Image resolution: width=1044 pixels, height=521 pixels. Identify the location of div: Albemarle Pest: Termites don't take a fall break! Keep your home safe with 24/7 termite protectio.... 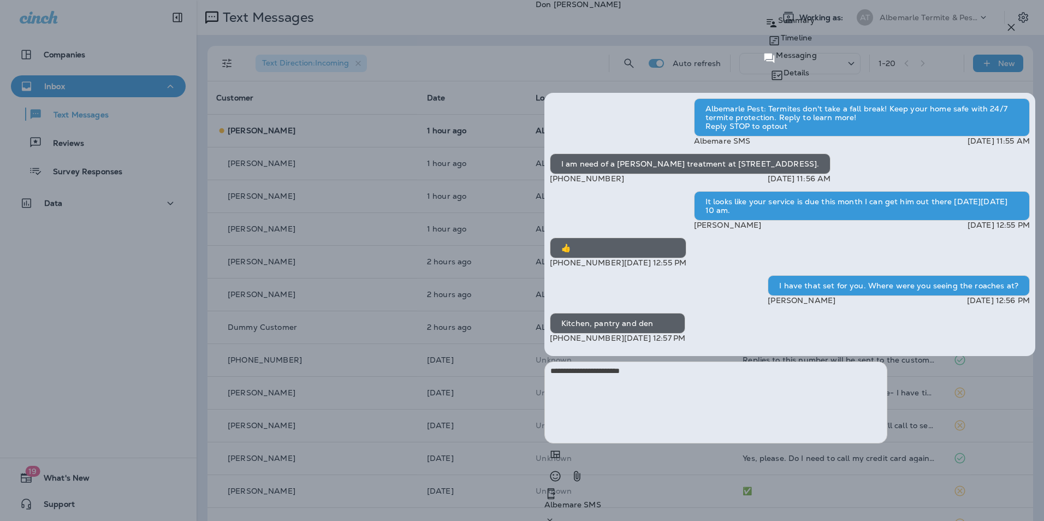
(862, 117).